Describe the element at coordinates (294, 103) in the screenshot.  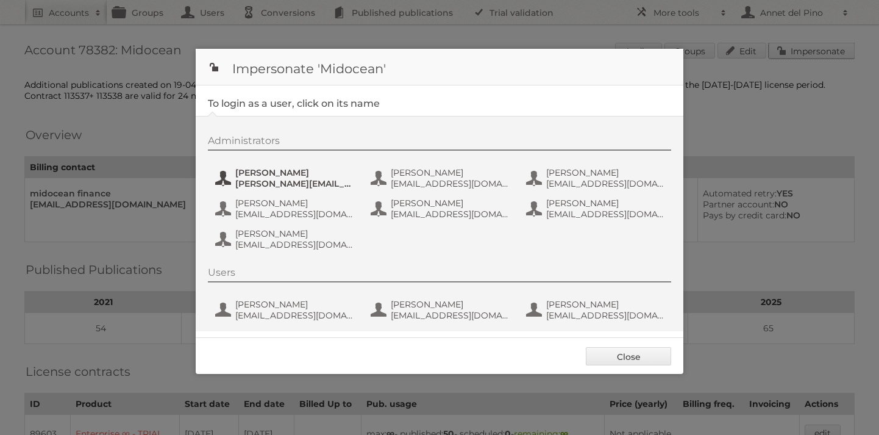
I see `legend: To login as a user, click on its name` at that location.